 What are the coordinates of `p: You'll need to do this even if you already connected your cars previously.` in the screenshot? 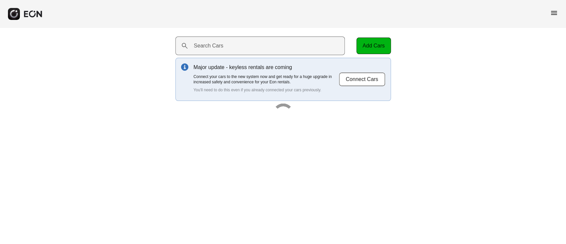 It's located at (266, 90).